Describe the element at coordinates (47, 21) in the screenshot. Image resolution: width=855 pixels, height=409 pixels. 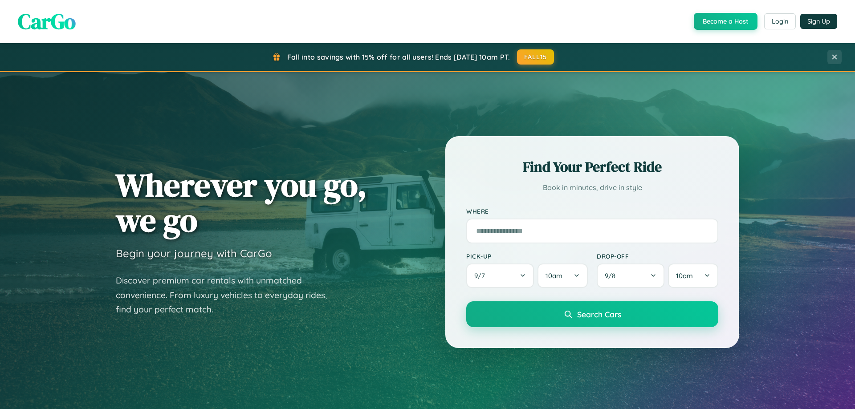
I see `span: CarGo` at that location.